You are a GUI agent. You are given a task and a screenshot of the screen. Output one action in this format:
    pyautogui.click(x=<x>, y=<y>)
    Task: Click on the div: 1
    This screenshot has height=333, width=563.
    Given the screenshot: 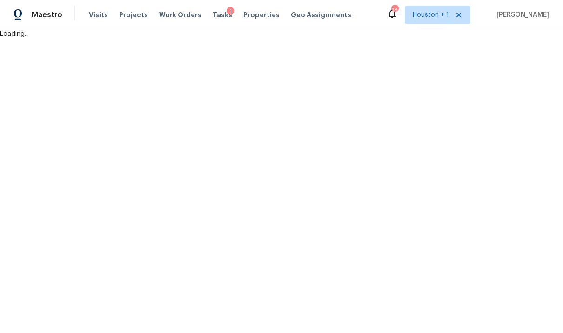 What is the action you would take?
    pyautogui.click(x=230, y=12)
    